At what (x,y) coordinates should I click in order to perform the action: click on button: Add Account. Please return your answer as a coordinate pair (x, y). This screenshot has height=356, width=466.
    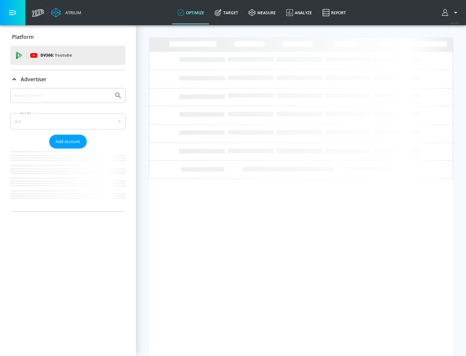
    Looking at the image, I should click on (68, 141).